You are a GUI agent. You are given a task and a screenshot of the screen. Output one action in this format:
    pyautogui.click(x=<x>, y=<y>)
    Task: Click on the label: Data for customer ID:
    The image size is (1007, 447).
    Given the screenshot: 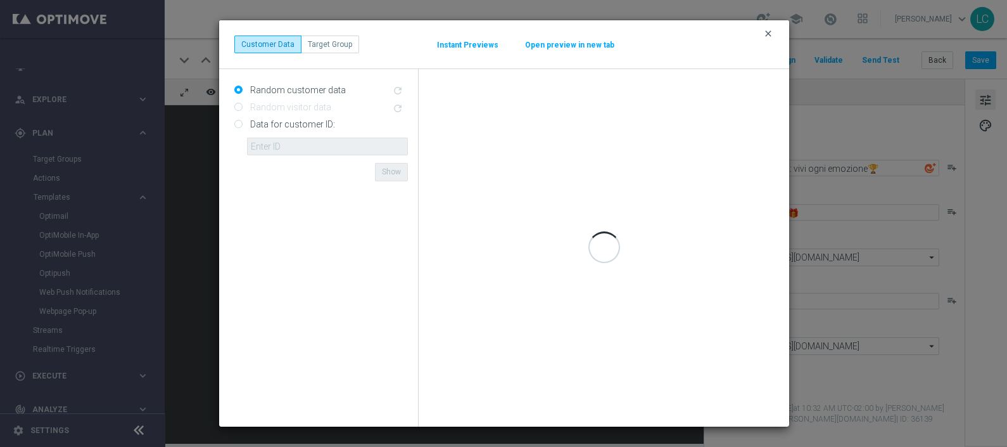 What is the action you would take?
    pyautogui.click(x=291, y=124)
    